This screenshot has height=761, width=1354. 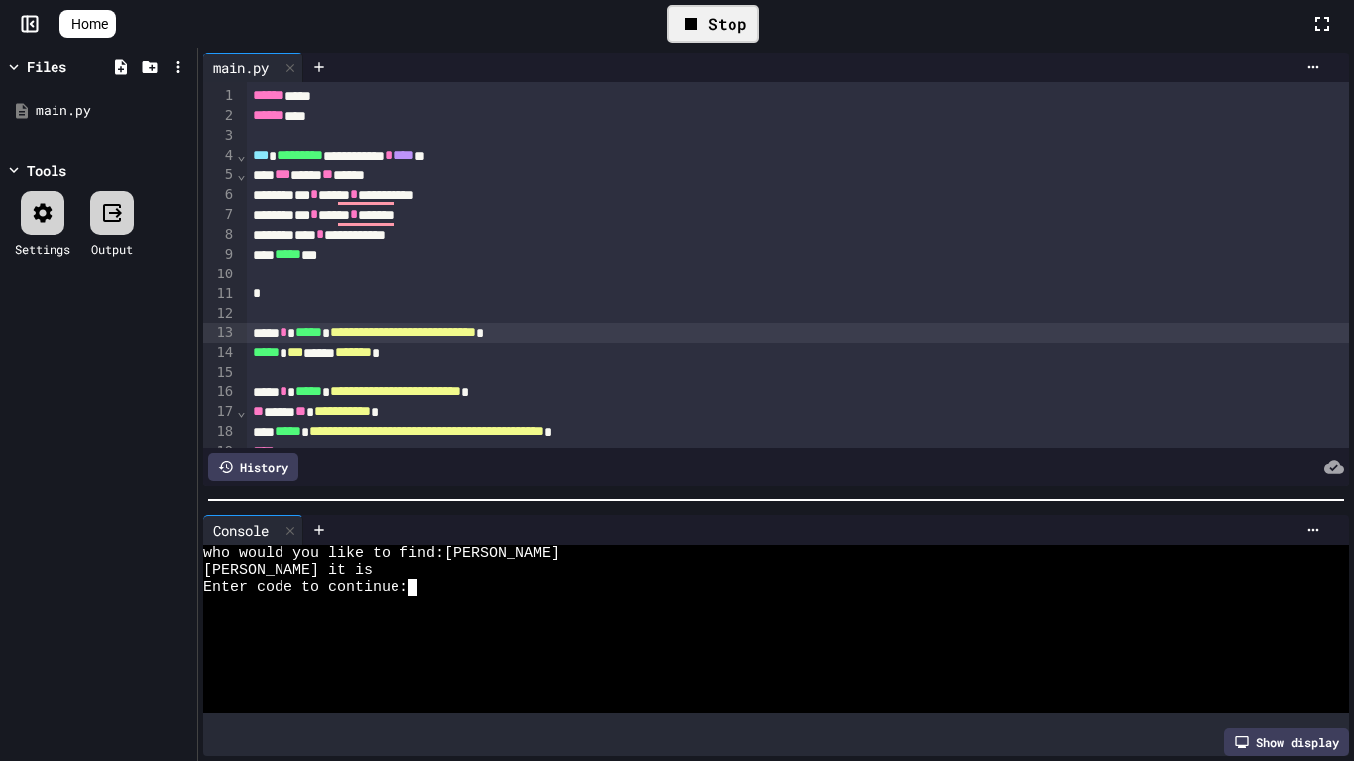 What do you see at coordinates (87, 24) in the screenshot?
I see `a: Home` at bounding box center [87, 24].